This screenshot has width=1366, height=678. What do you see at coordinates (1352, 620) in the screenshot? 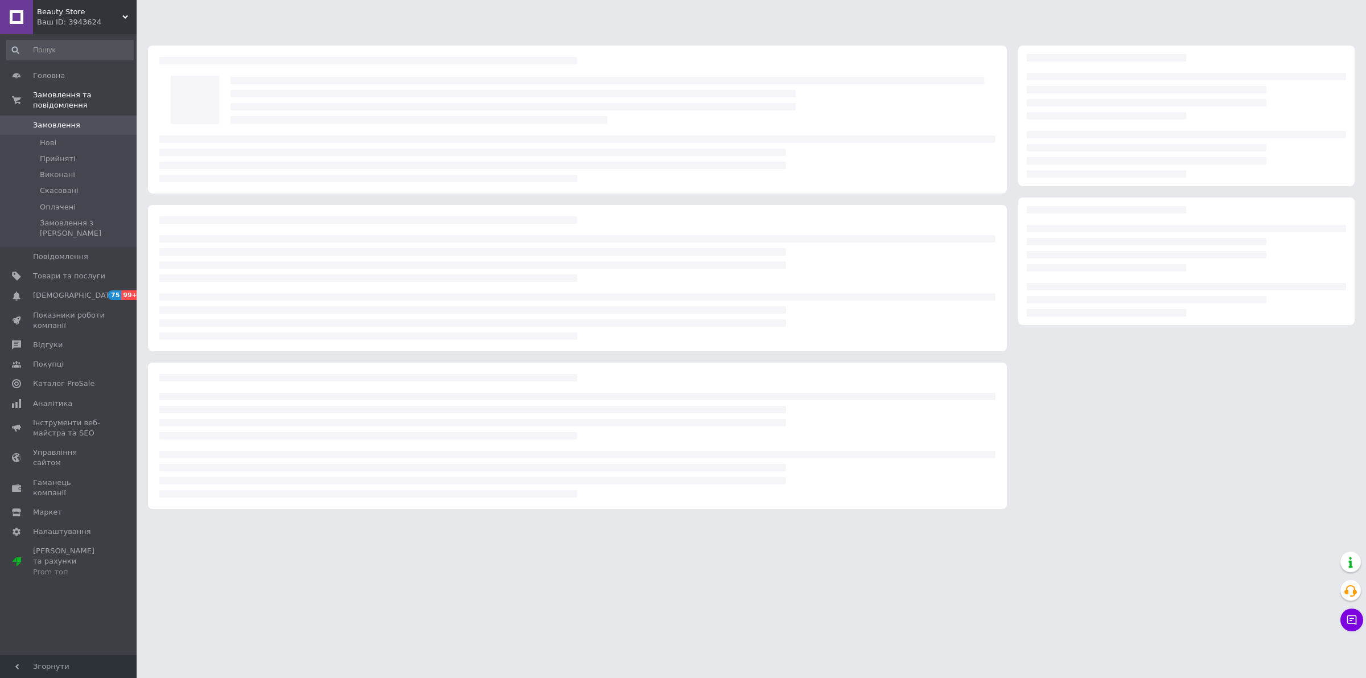
I see `button: Чат з покупцем` at bounding box center [1352, 620].